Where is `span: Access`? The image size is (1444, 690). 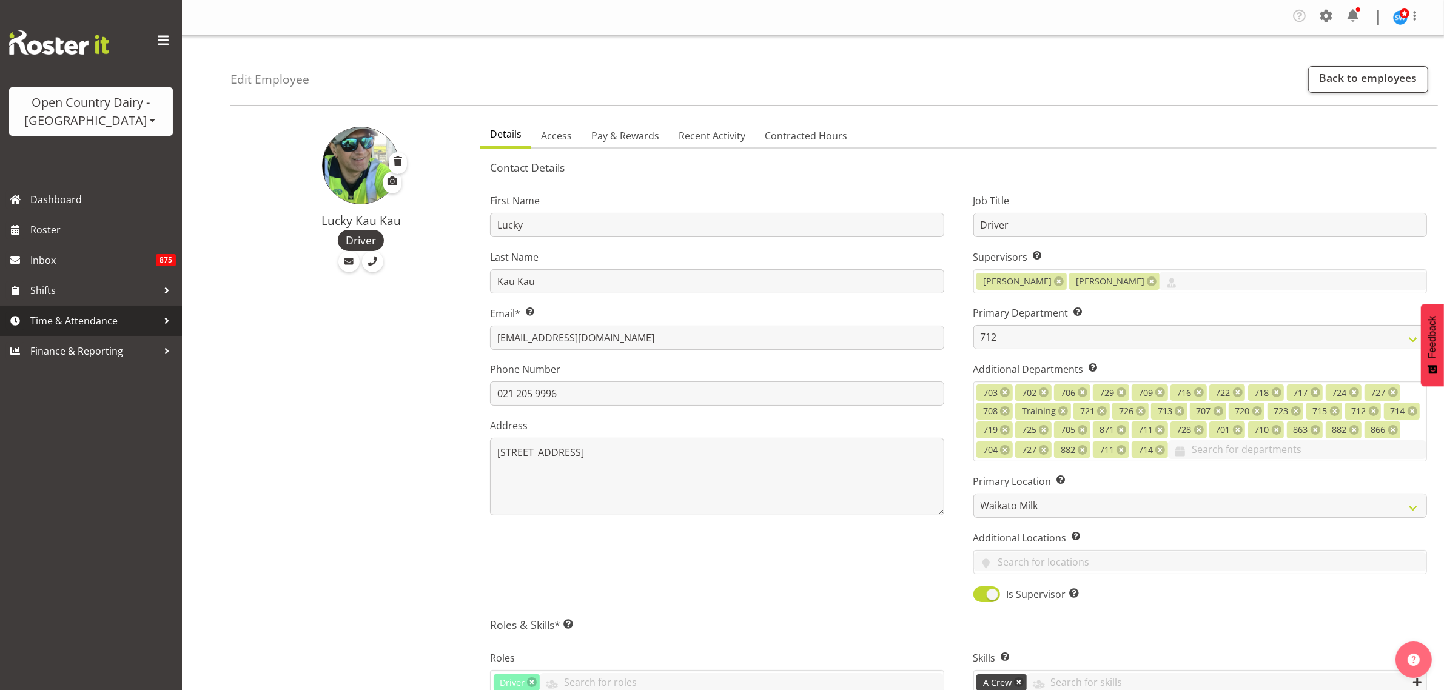
span: Access is located at coordinates (556, 136).